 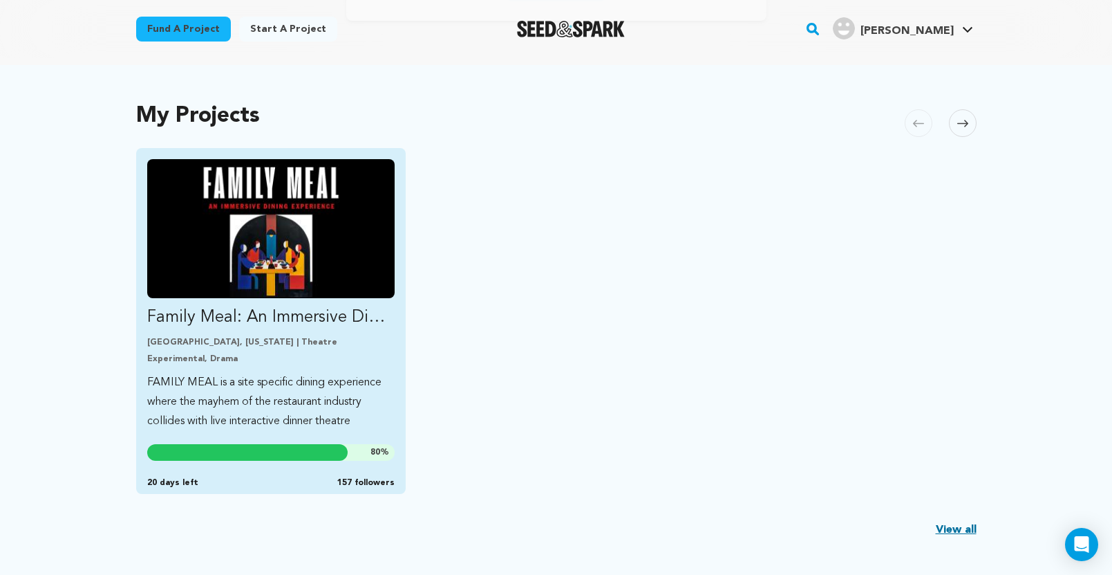 I want to click on h2: My Projects, so click(x=198, y=116).